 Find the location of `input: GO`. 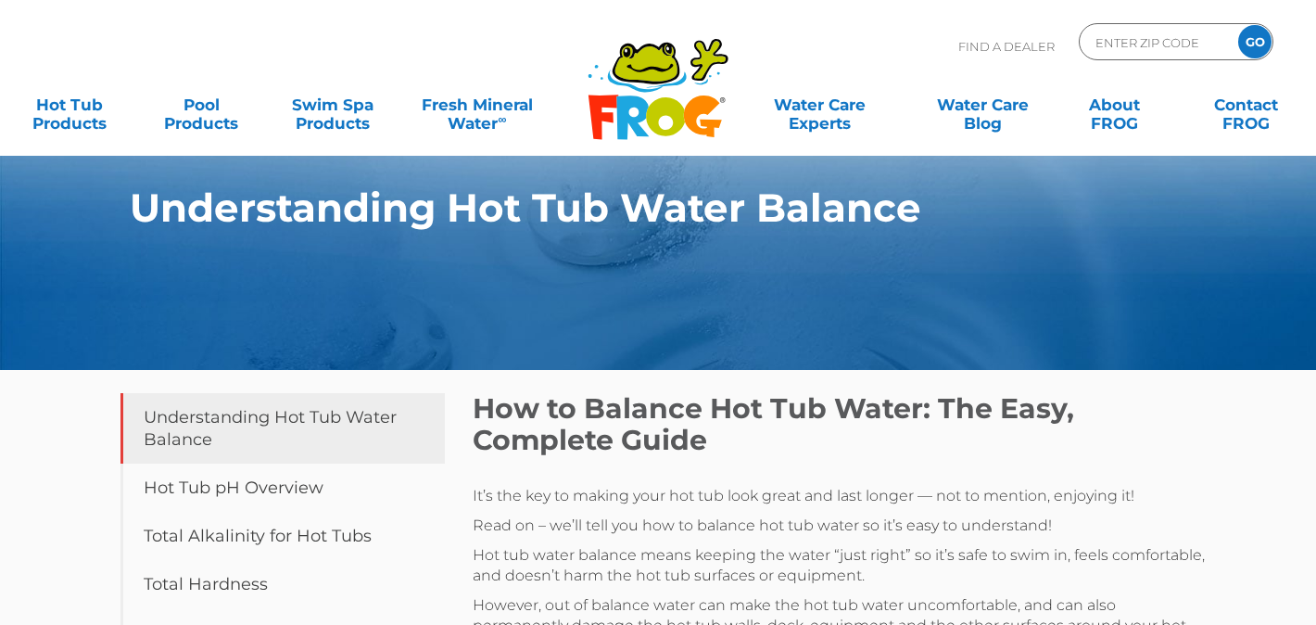

input: GO is located at coordinates (1255, 42).